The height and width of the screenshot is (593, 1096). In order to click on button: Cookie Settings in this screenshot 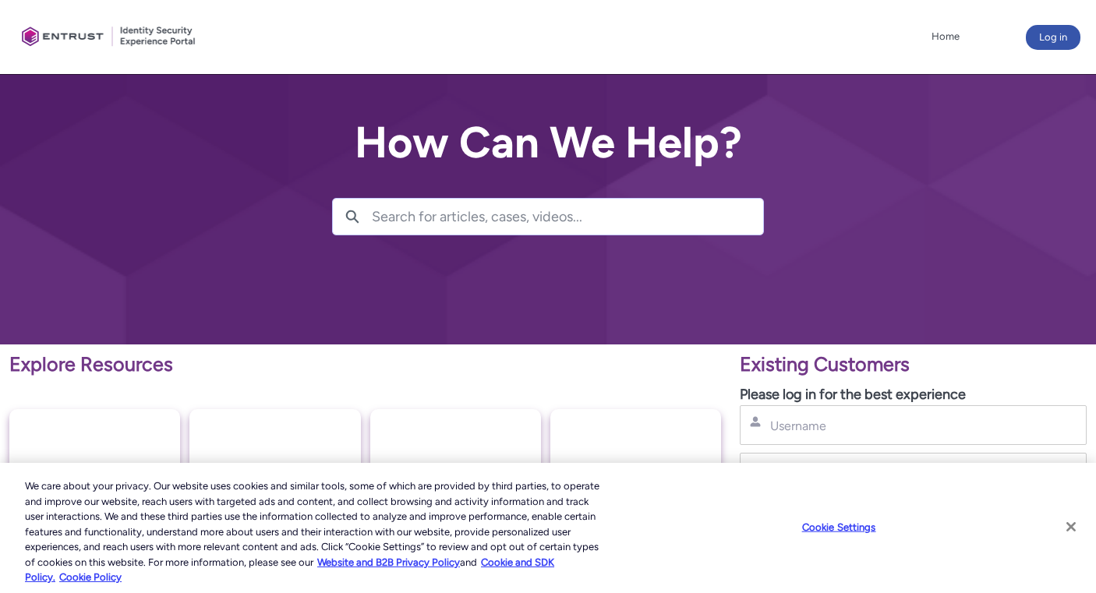, I will do `click(839, 527)`.